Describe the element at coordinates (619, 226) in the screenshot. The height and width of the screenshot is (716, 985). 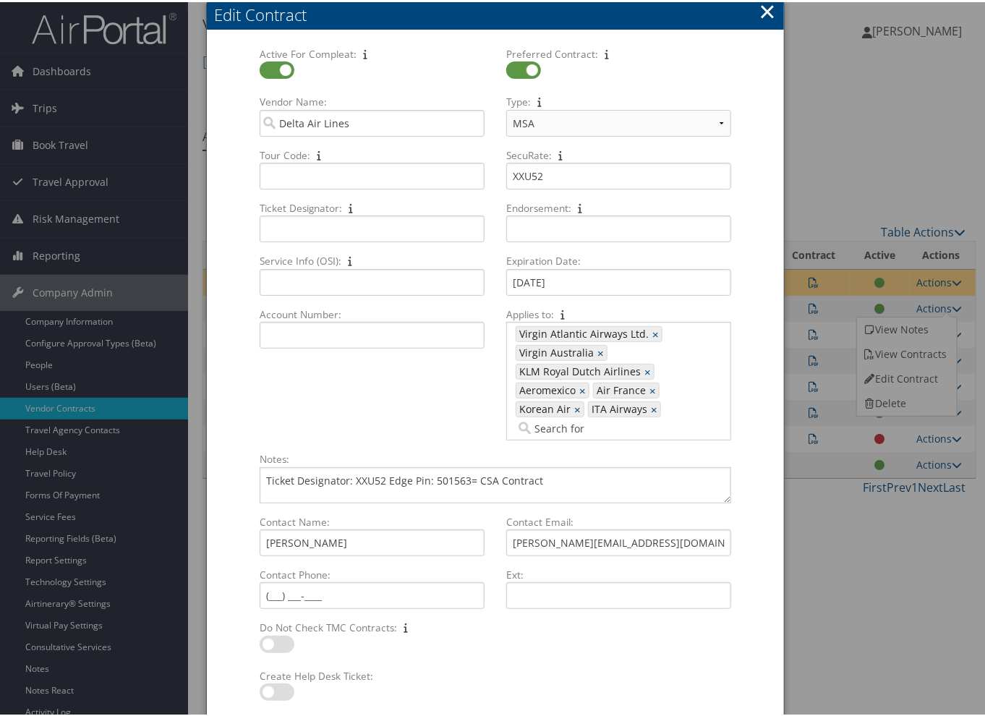
I see `input: Endorsement:` at that location.